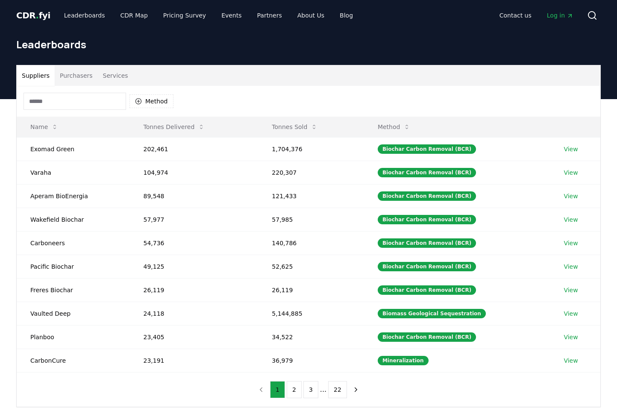 This screenshot has width=617, height=408. I want to click on button: Name, so click(44, 127).